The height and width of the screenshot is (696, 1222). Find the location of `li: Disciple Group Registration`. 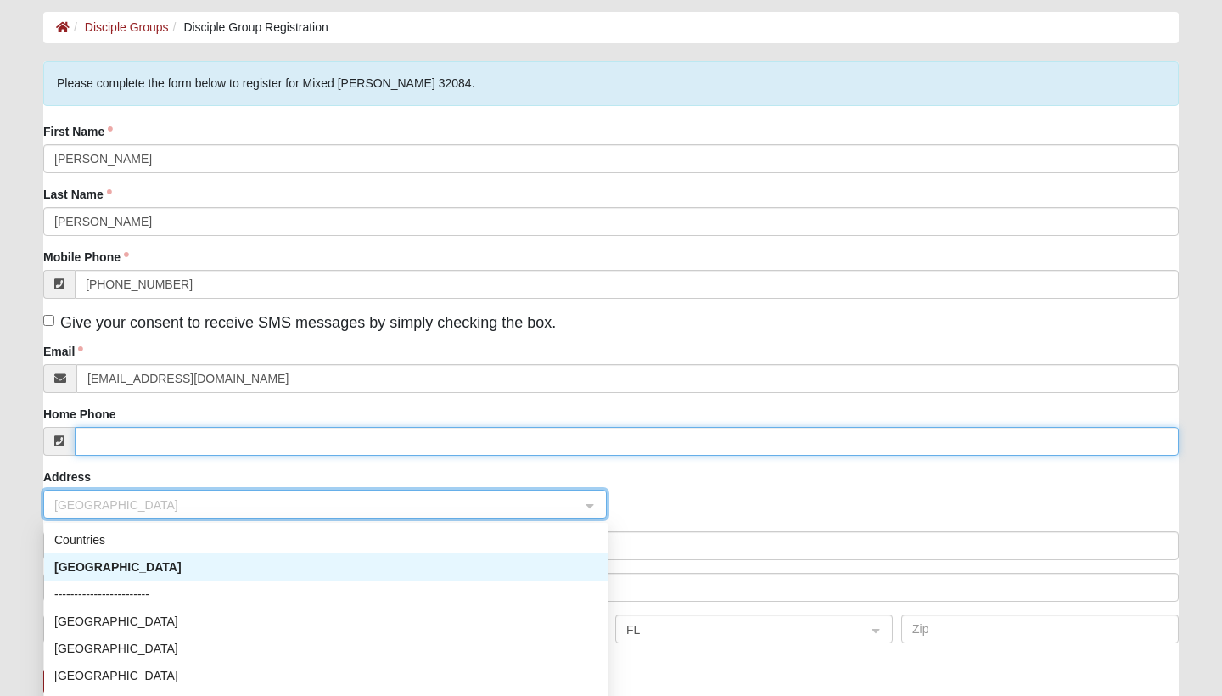

li: Disciple Group Registration is located at coordinates (249, 27).